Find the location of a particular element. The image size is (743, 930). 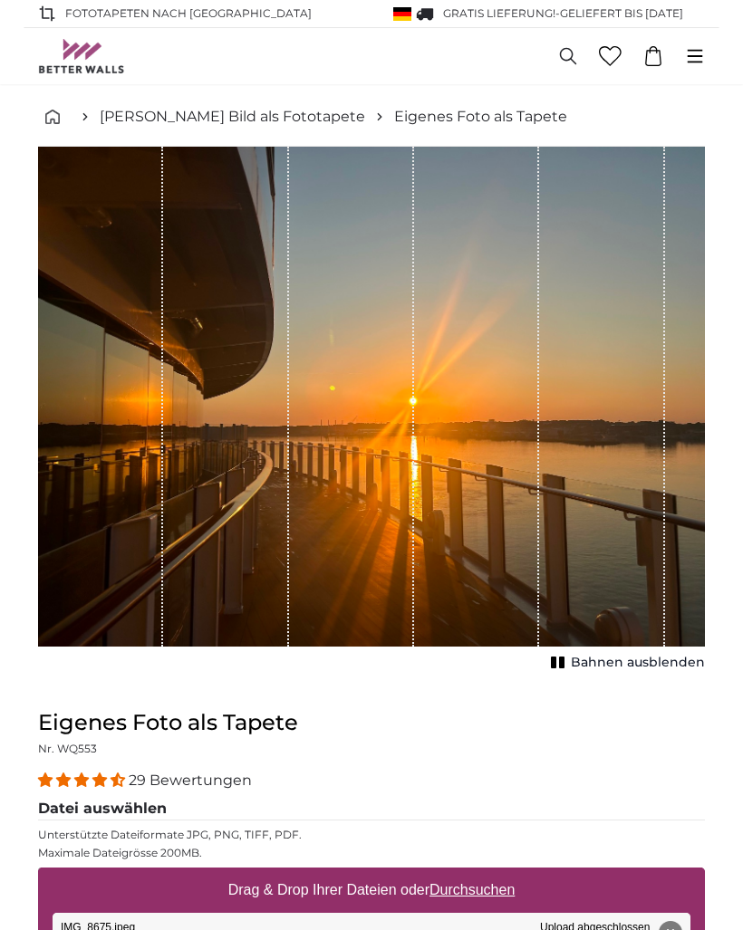

u: Durchsuchen is located at coordinates (472, 889).